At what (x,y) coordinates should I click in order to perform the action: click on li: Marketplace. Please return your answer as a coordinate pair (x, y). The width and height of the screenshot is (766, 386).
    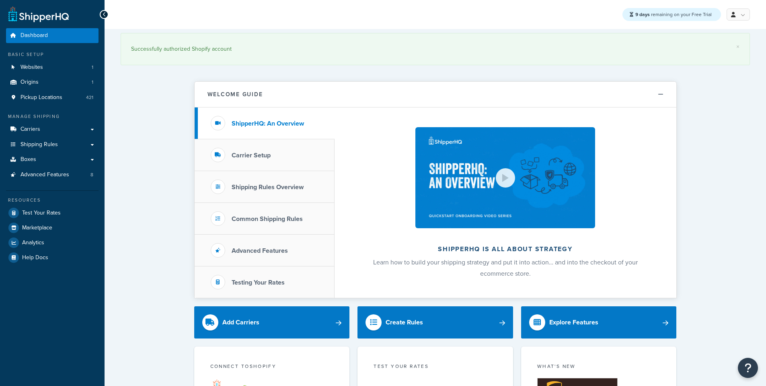
    Looking at the image, I should click on (52, 228).